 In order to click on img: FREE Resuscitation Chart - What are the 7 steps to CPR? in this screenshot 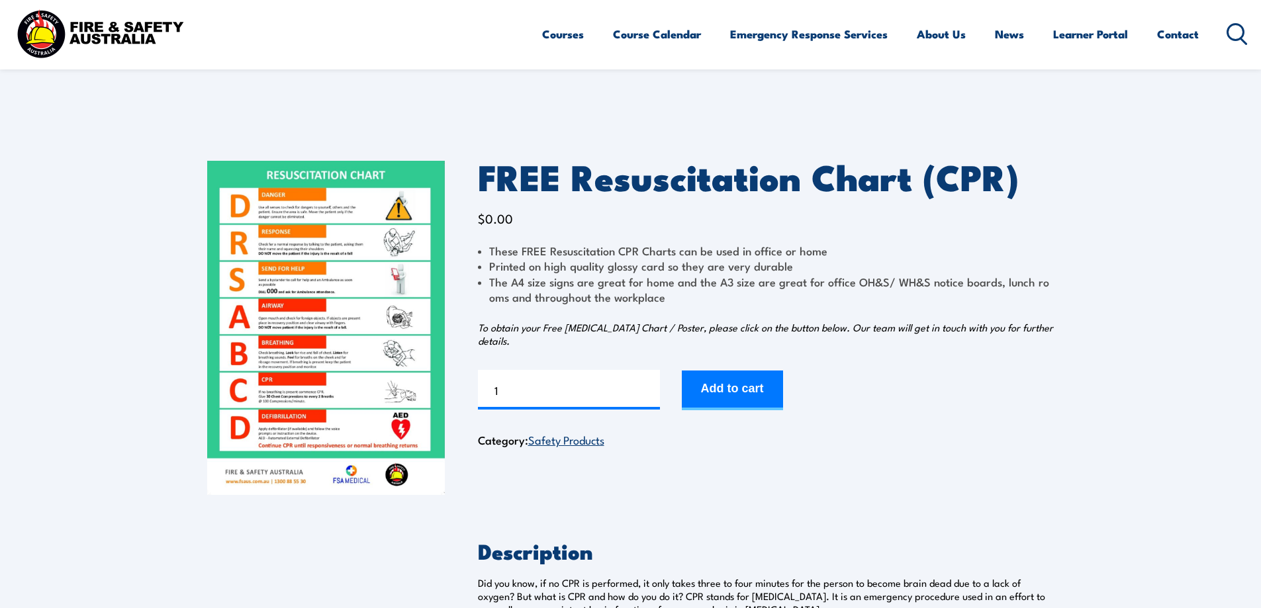, I will do `click(326, 328)`.